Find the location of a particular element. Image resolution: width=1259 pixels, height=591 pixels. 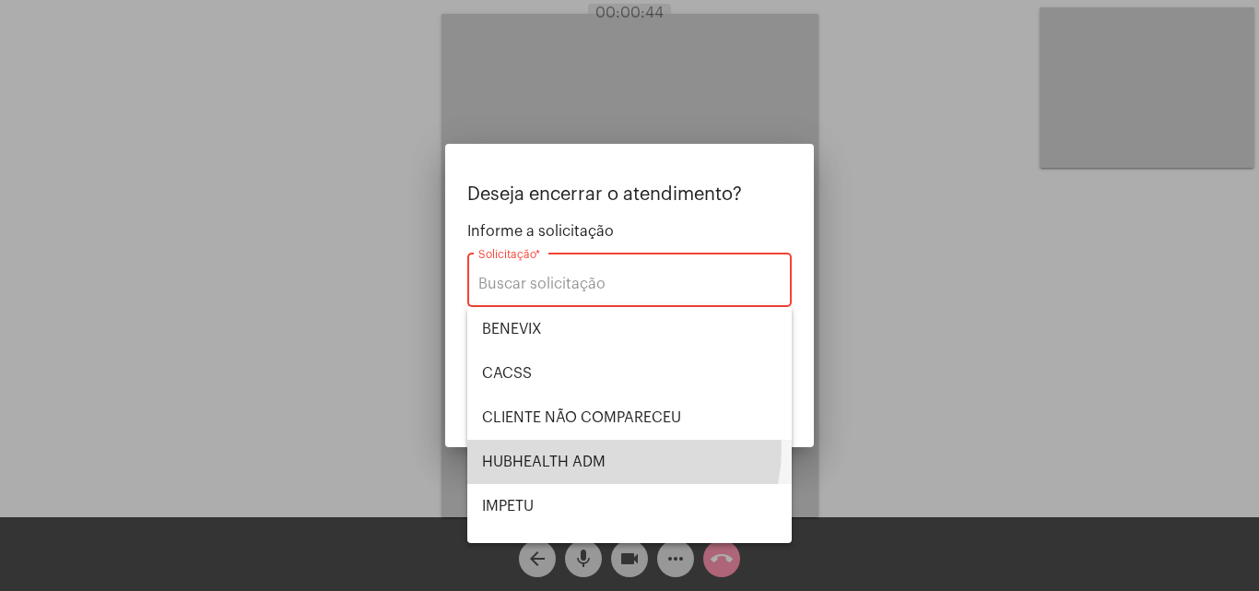

span: CACSS is located at coordinates (630, 373).